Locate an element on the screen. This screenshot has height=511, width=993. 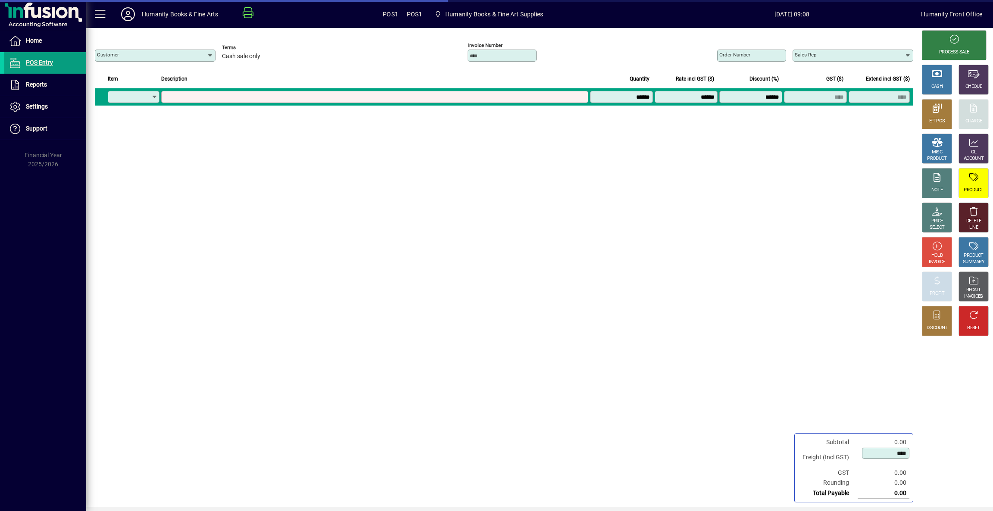
span: Extend incl GST ($) is located at coordinates (888, 79).